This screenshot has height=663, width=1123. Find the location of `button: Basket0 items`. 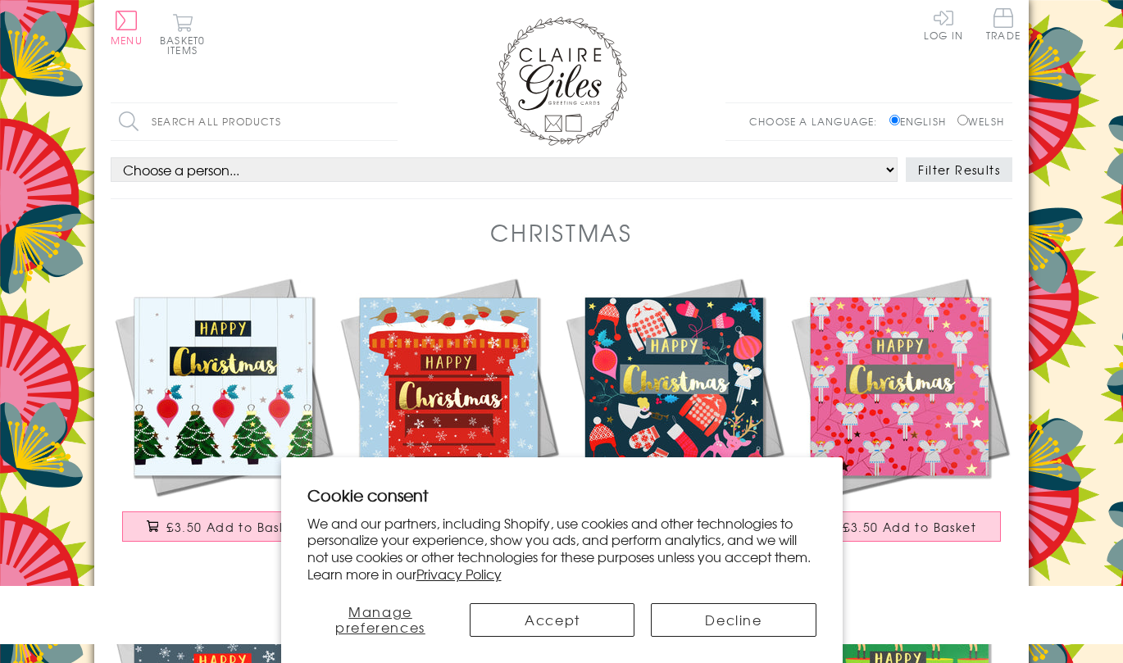

button: Basket0 items is located at coordinates (182, 34).